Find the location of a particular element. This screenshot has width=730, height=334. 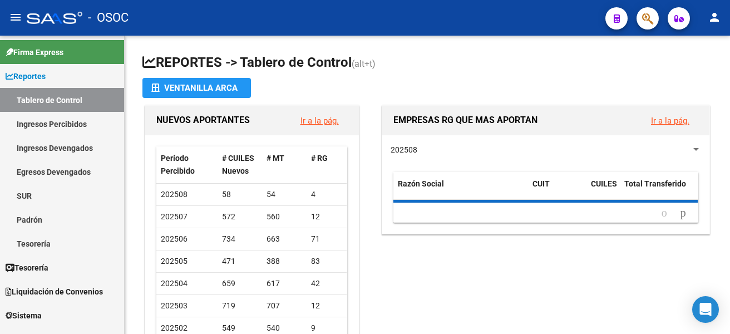

datatable-header-cell: Razón Social is located at coordinates (460, 190).